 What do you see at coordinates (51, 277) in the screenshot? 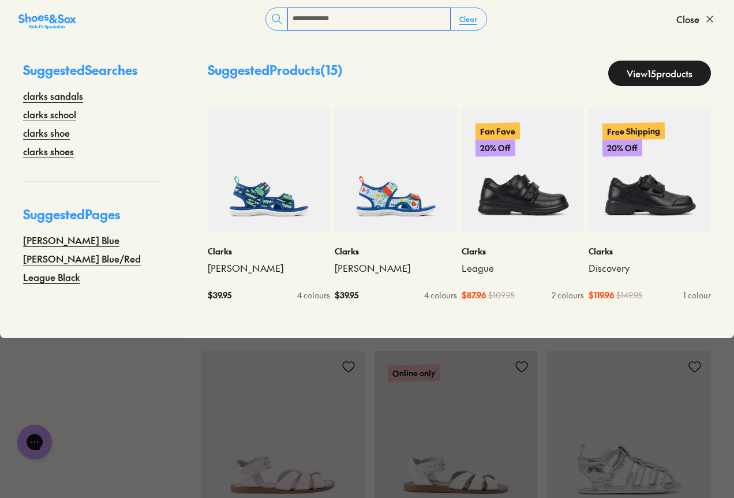
I see `a: League Black` at bounding box center [51, 277].